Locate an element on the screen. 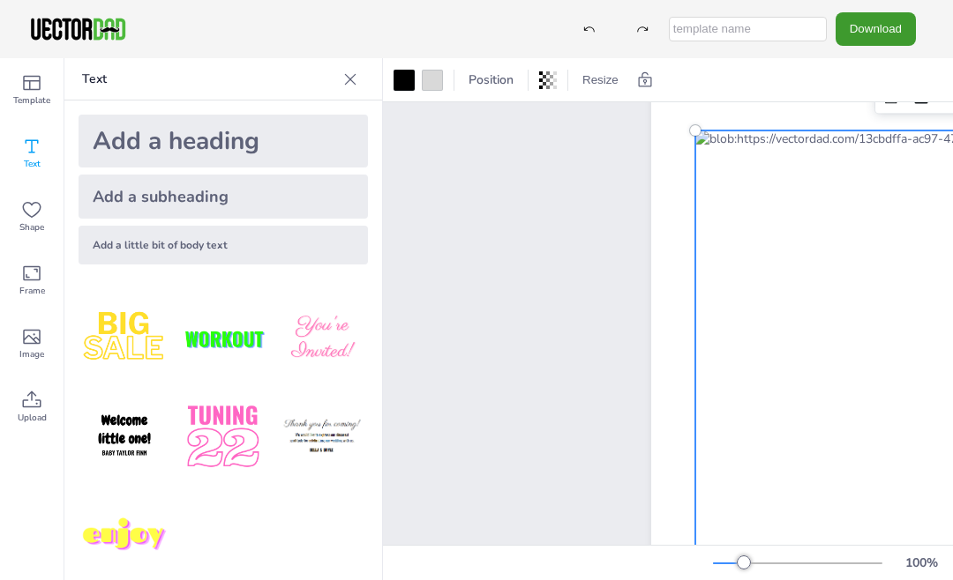 The width and height of the screenshot is (953, 580). img: 1B4LbXY.png is located at coordinates (223, 438).